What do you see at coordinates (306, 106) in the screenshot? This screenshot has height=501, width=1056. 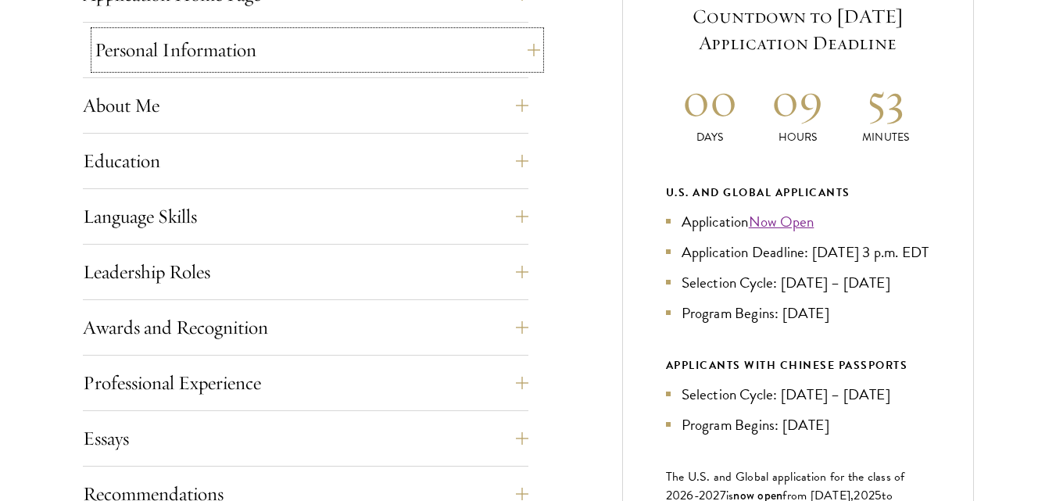 I see `button: About Me` at bounding box center [306, 106].